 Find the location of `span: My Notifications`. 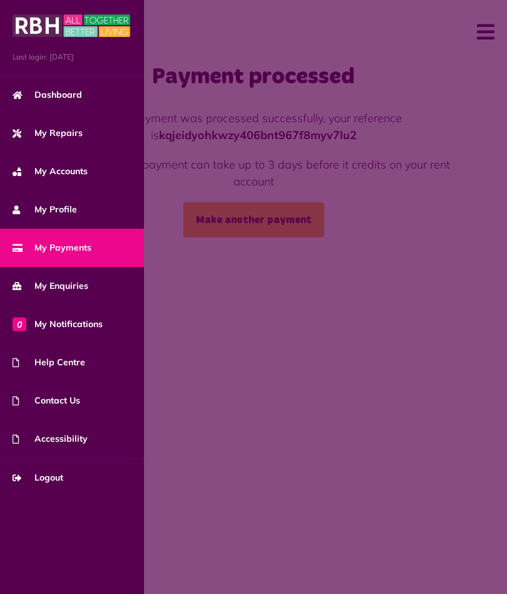

span: My Notifications is located at coordinates (58, 324).